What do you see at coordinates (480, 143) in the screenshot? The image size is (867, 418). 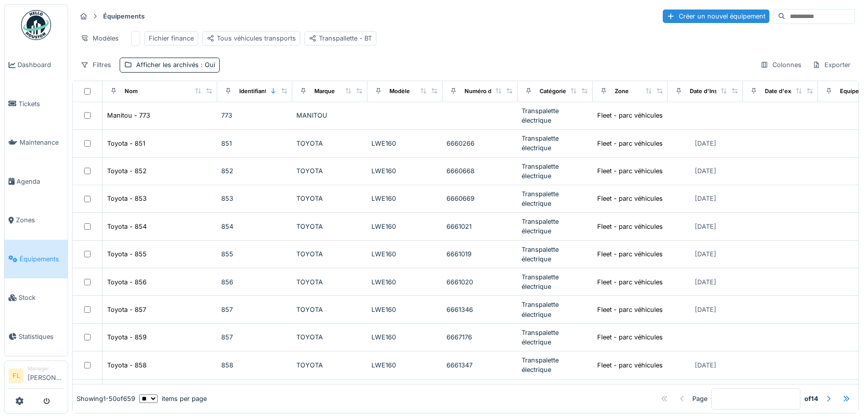 I see `div: 6660266` at bounding box center [480, 143].